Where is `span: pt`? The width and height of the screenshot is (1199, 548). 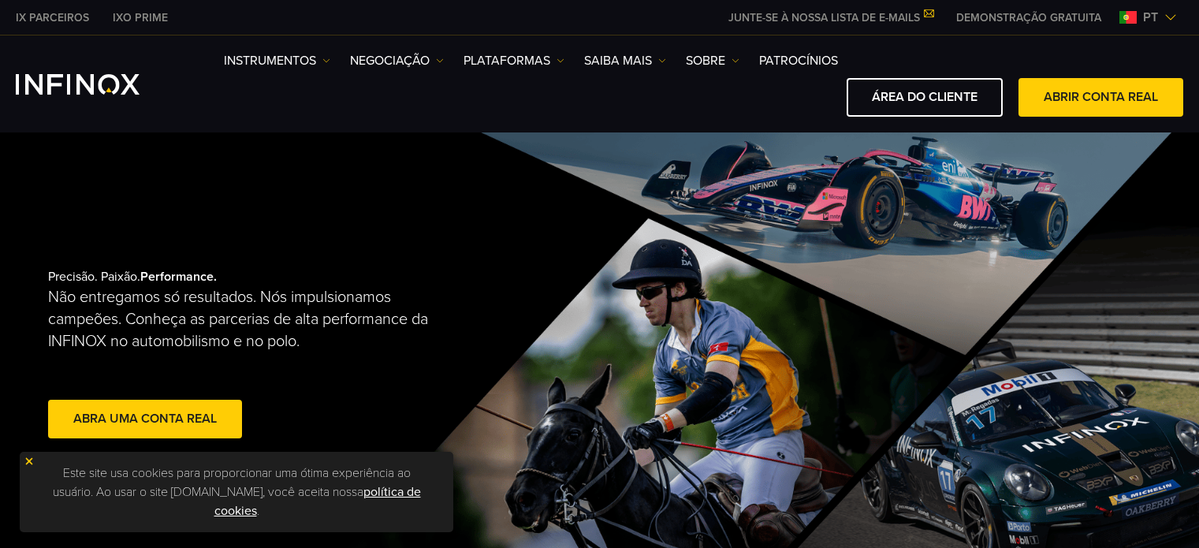
span: pt is located at coordinates (1150, 17).